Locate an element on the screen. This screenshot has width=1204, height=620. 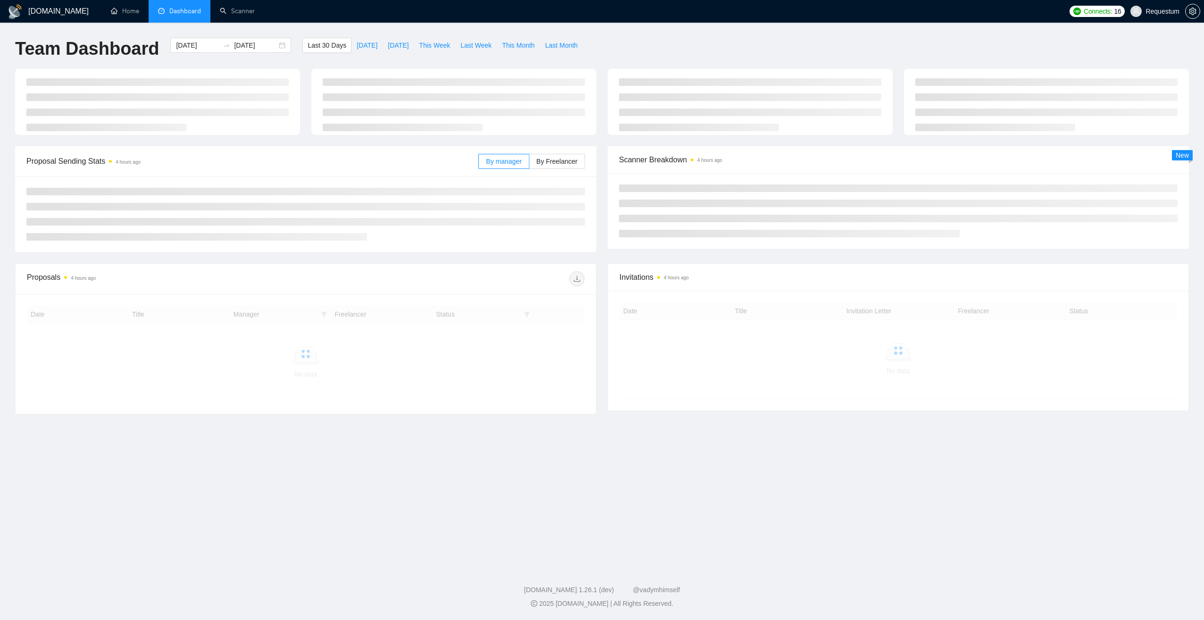
button: This Month is located at coordinates (518, 45).